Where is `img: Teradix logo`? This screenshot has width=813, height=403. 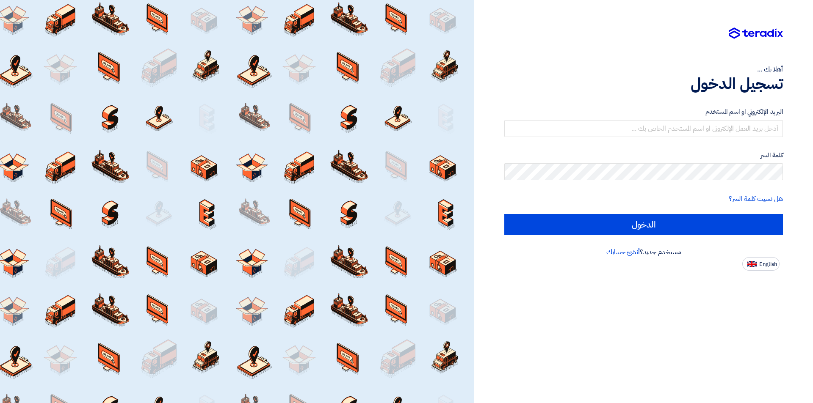
img: Teradix logo is located at coordinates (756, 33).